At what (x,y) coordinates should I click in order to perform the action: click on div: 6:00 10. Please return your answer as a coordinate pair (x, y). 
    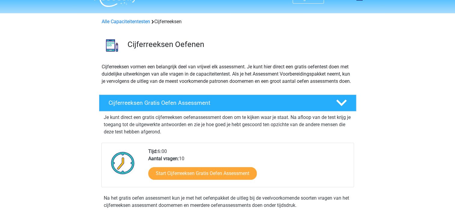
    Looking at the image, I should click on (248, 167).